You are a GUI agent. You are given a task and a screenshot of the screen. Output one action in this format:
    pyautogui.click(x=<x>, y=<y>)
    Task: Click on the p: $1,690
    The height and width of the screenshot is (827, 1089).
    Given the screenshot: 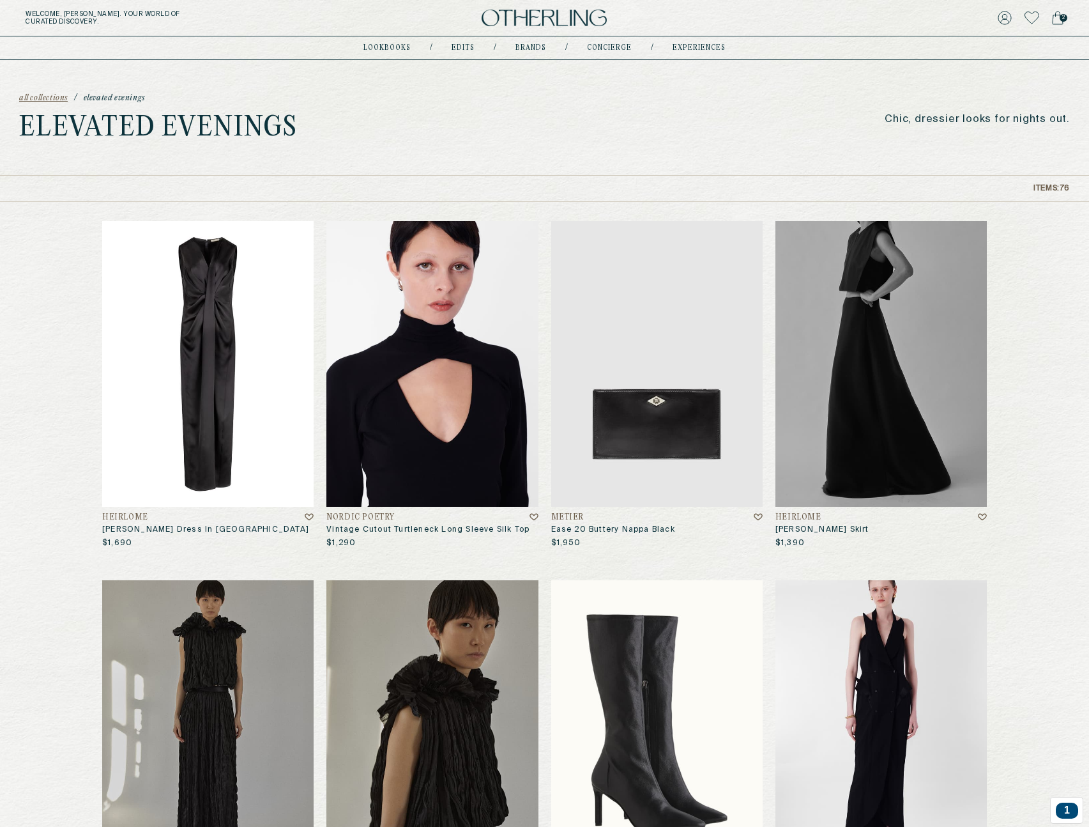 What is the action you would take?
    pyautogui.click(x=117, y=543)
    